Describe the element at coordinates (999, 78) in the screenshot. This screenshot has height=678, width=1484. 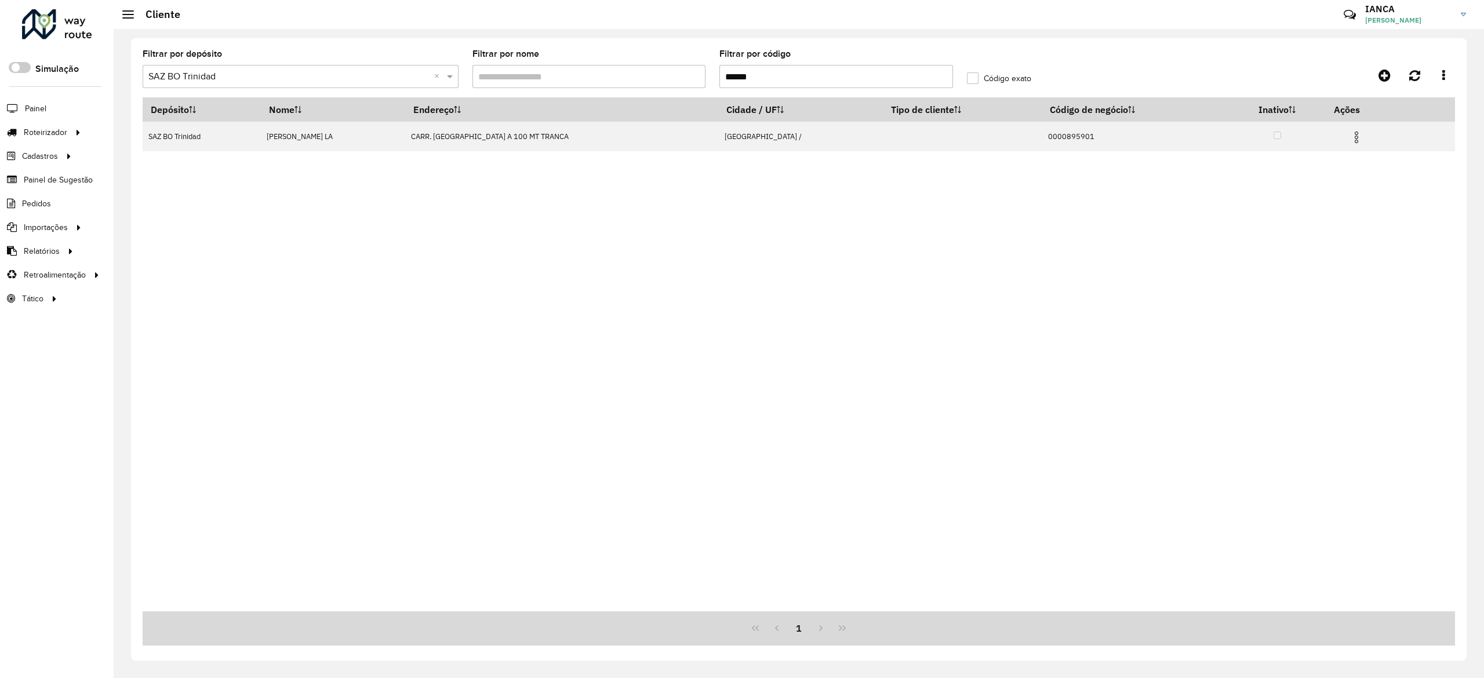
I see `label: Código exato` at that location.